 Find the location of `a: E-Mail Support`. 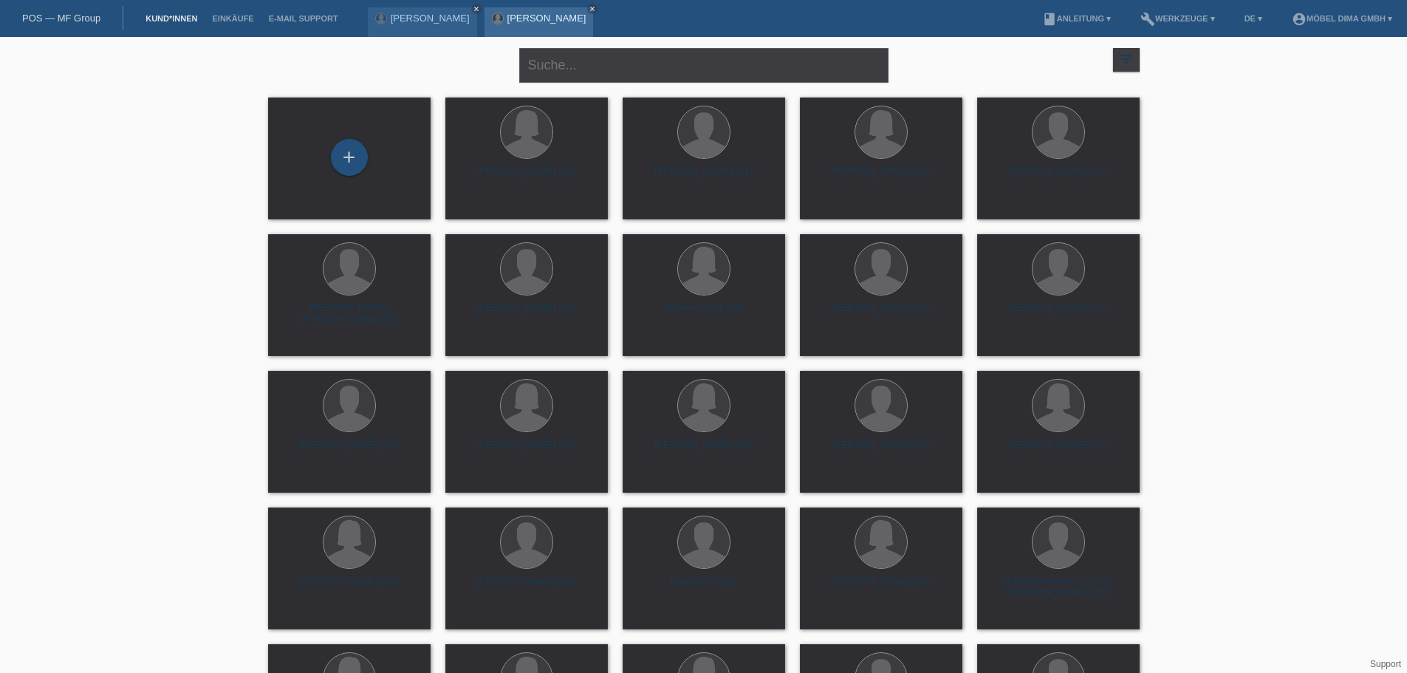

a: E-Mail Support is located at coordinates (304, 18).